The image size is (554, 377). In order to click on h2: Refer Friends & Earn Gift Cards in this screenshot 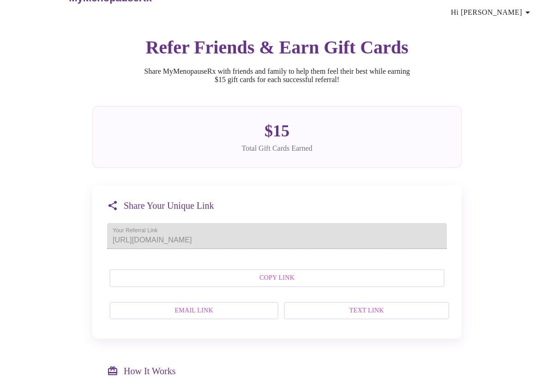, I will do `click(277, 47)`.